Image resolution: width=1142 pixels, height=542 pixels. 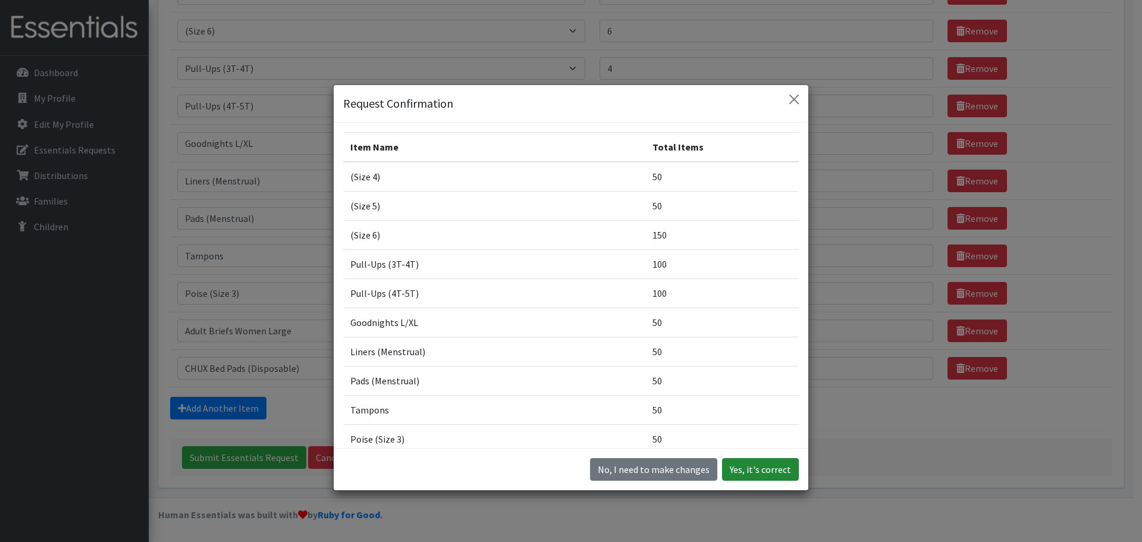 I want to click on td: Pull-Ups (3T-4T), so click(x=494, y=264).